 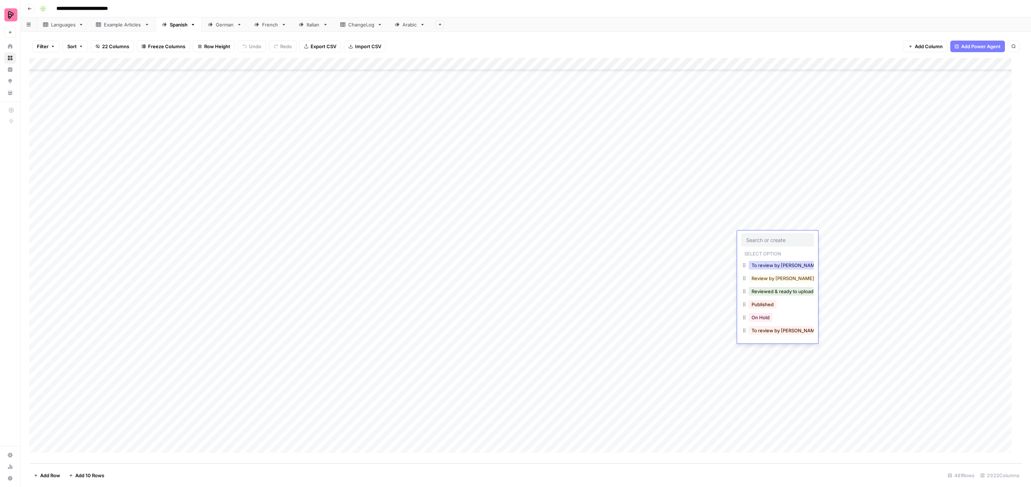 What do you see at coordinates (163, 46) in the screenshot?
I see `button: Freeze Columns` at bounding box center [163, 46].